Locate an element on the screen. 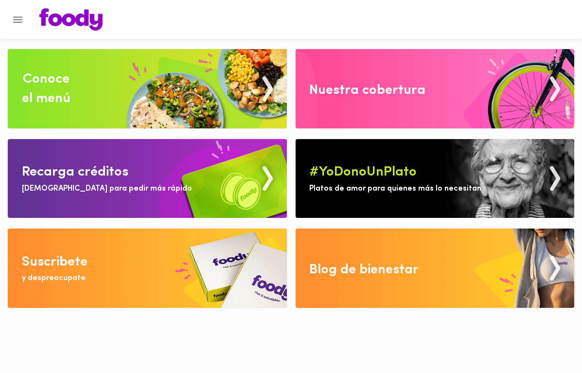 The width and height of the screenshot is (582, 373). div: Platos de amor para quienes más lo necesitan is located at coordinates (395, 189).